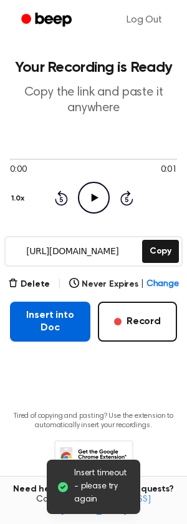 This screenshot has height=524, width=187. I want to click on button: Never Expires|Change, so click(124, 284).